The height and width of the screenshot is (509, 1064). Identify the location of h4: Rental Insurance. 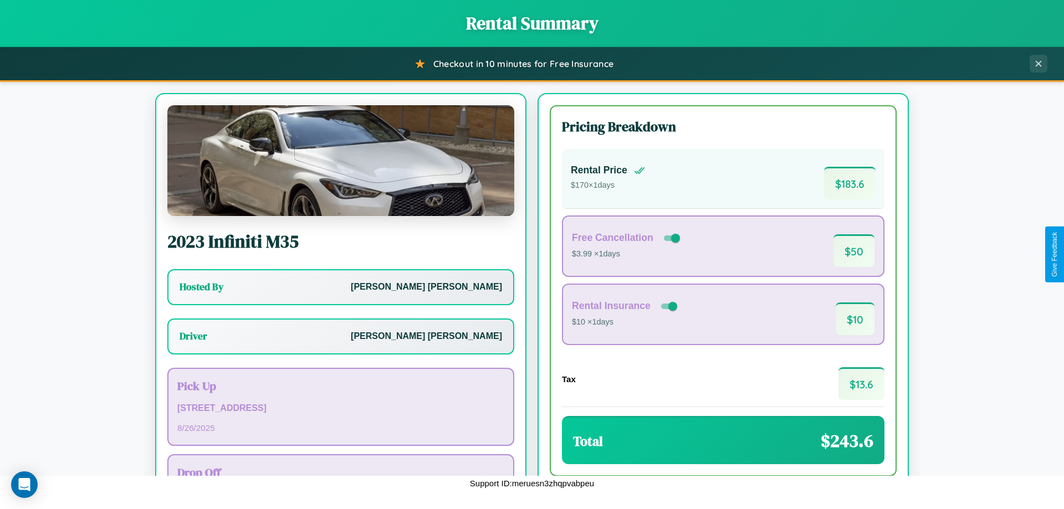
(611, 306).